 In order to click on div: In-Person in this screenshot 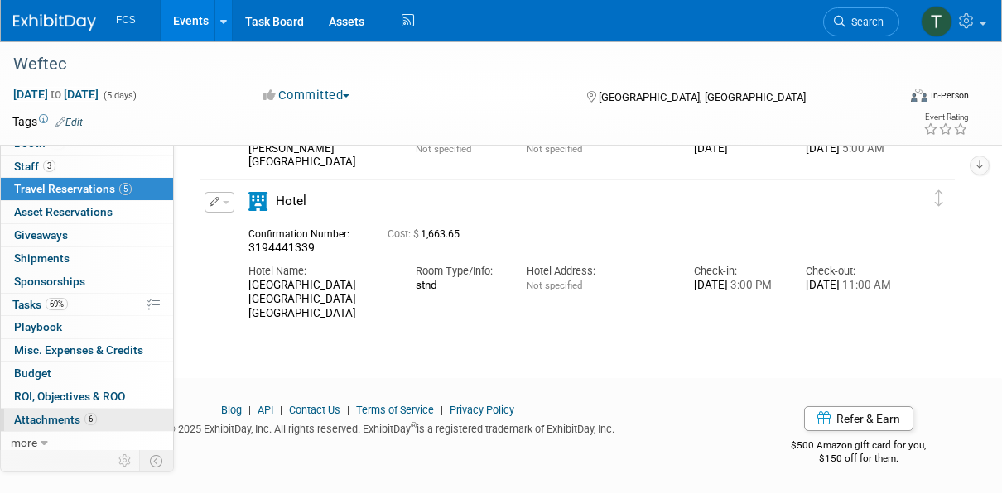, I will do `click(949, 95)`.